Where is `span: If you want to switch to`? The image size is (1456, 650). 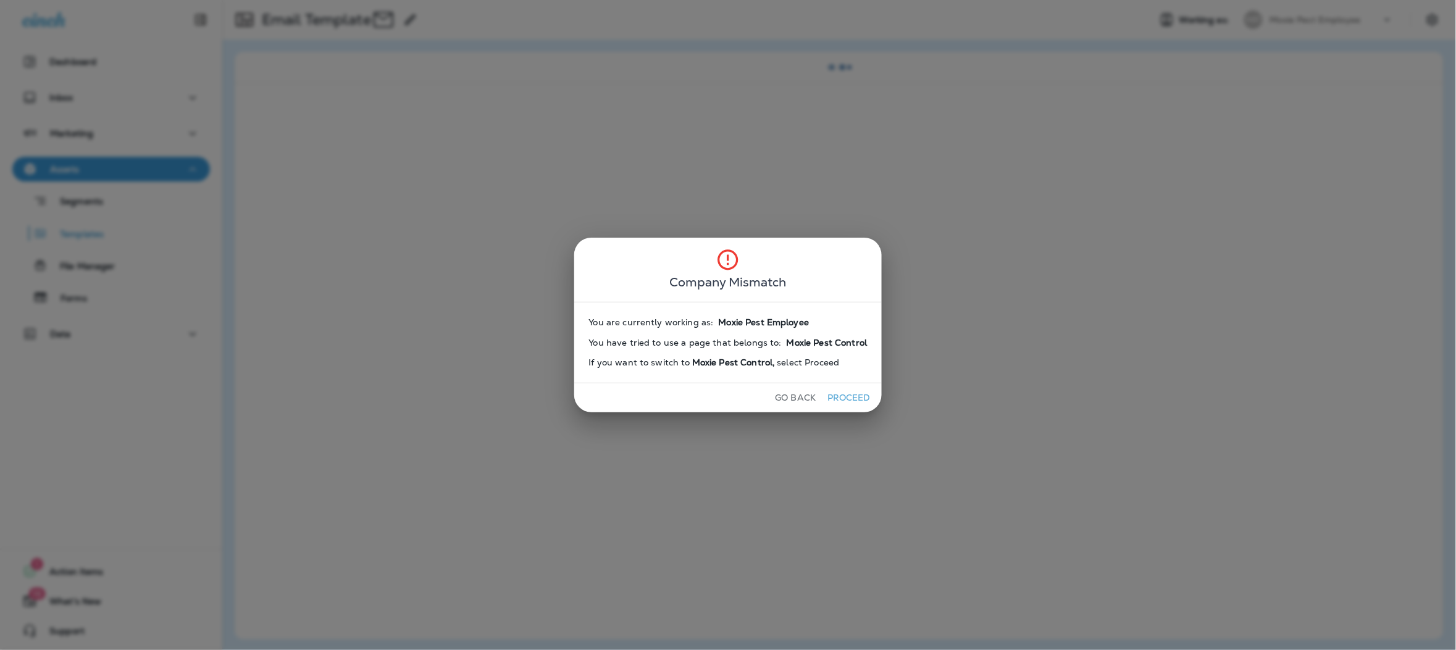
span: If you want to switch to is located at coordinates (640, 363).